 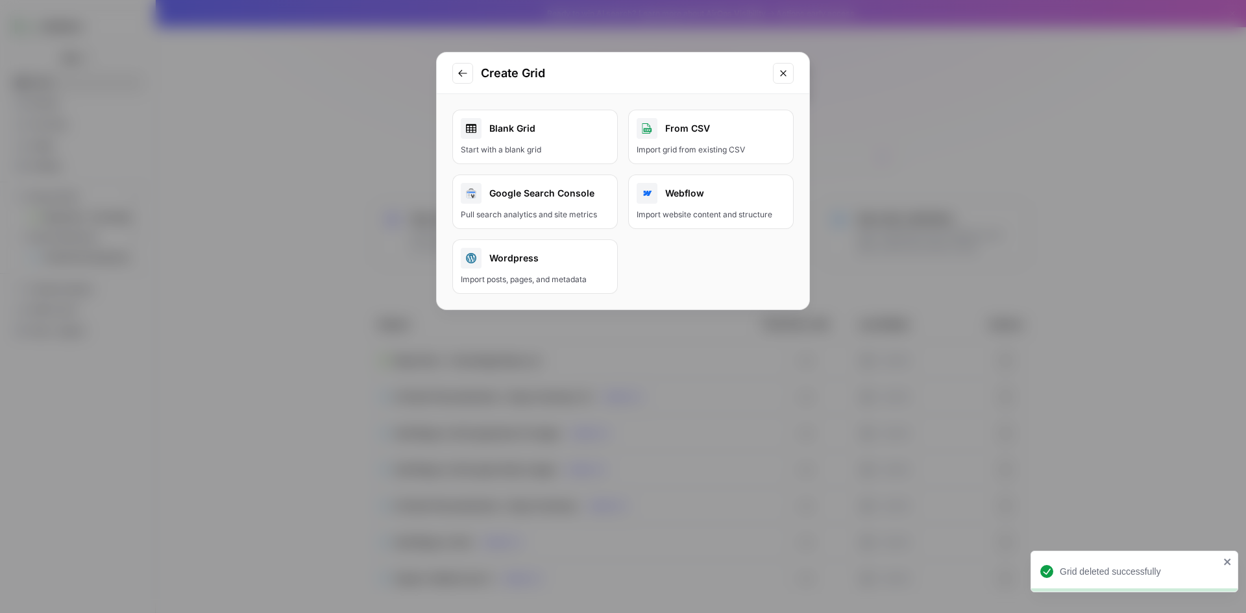 What do you see at coordinates (535, 193) in the screenshot?
I see `div: Google Search Console` at bounding box center [535, 193].